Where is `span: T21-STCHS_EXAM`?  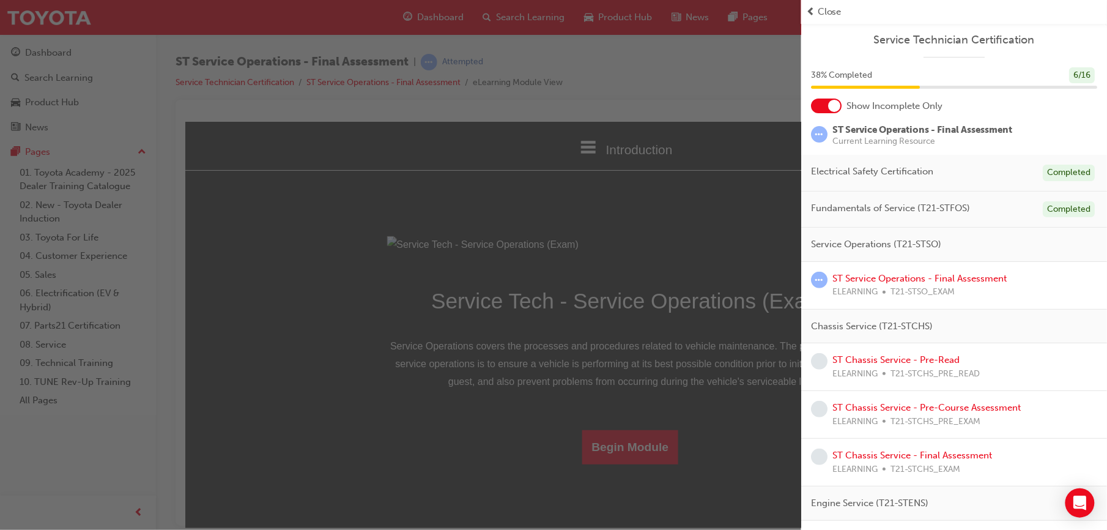 span: T21-STCHS_EXAM is located at coordinates (925, 469).